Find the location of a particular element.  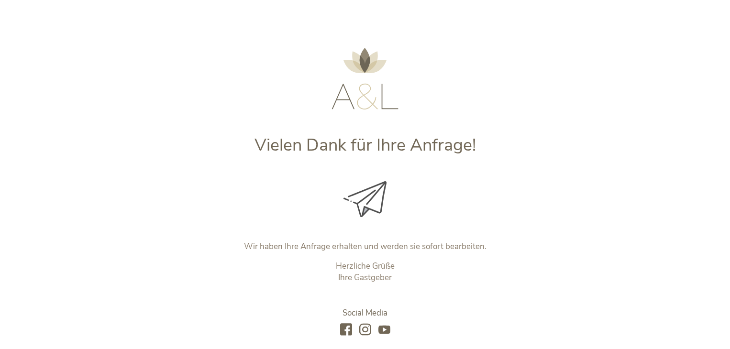

p: Wir haben Ihre Anfrage erhalten und werden sie sofort bearbeiten. is located at coordinates (365, 247).